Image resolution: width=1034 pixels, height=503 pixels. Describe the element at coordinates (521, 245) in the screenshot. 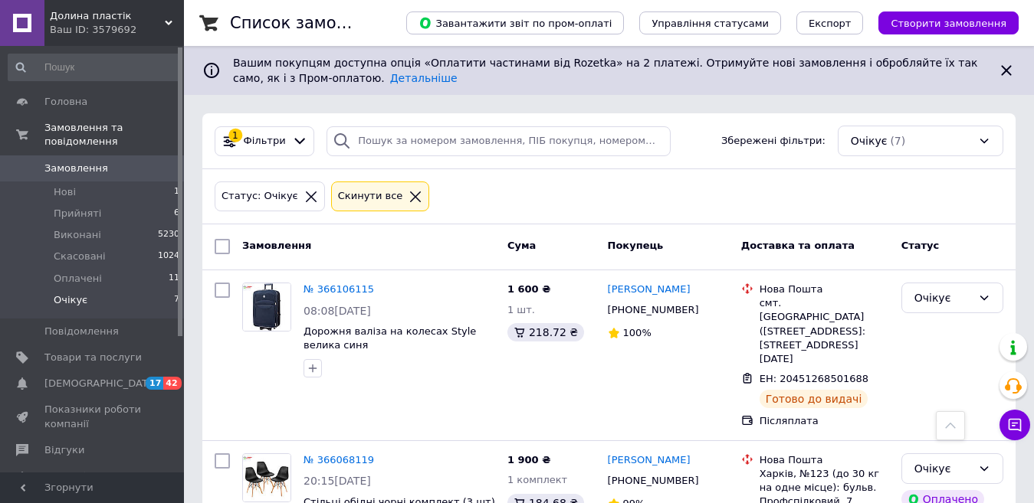

I see `span: Cума` at that location.